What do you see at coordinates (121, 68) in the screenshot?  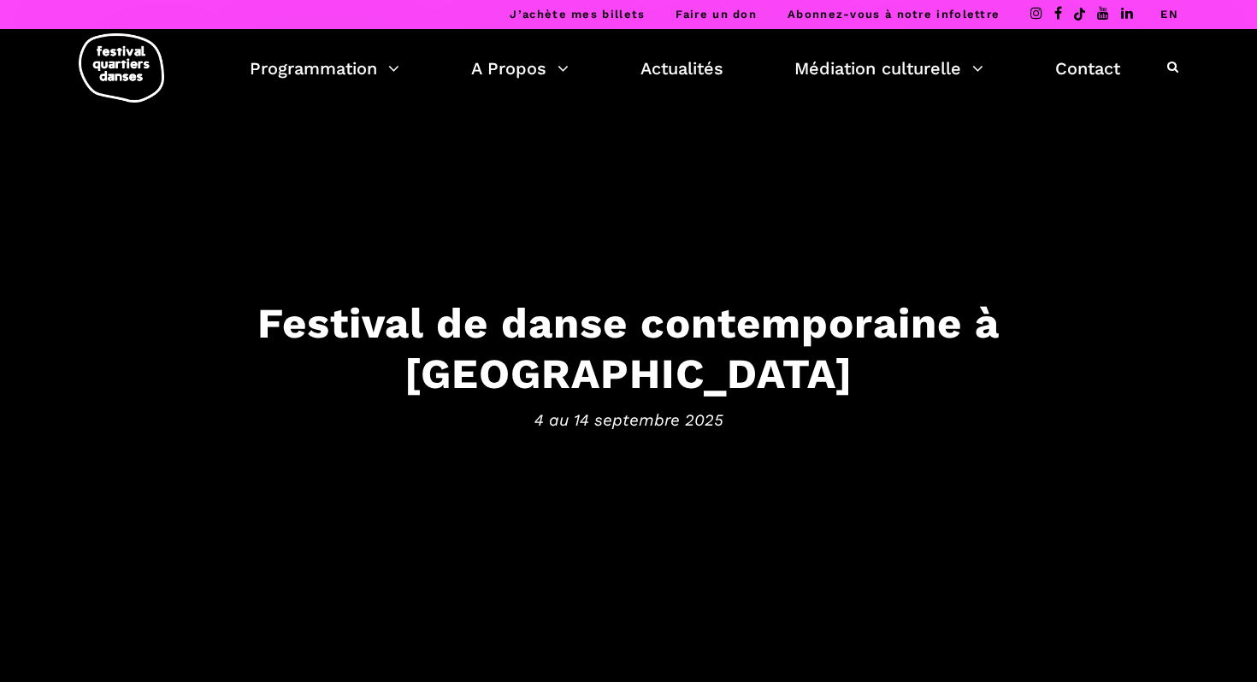 I see `img: logo-fqd-med` at bounding box center [121, 68].